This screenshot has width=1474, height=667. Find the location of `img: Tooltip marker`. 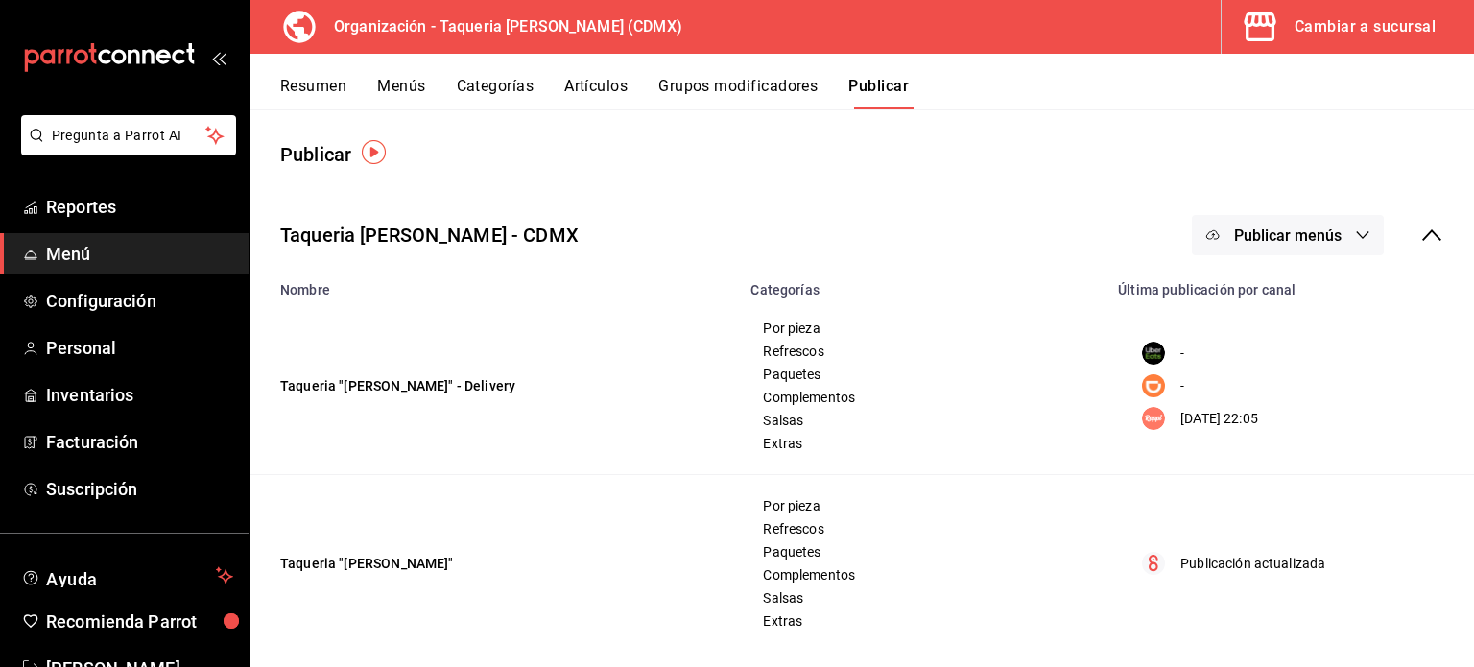

img: Tooltip marker is located at coordinates (373, 152).